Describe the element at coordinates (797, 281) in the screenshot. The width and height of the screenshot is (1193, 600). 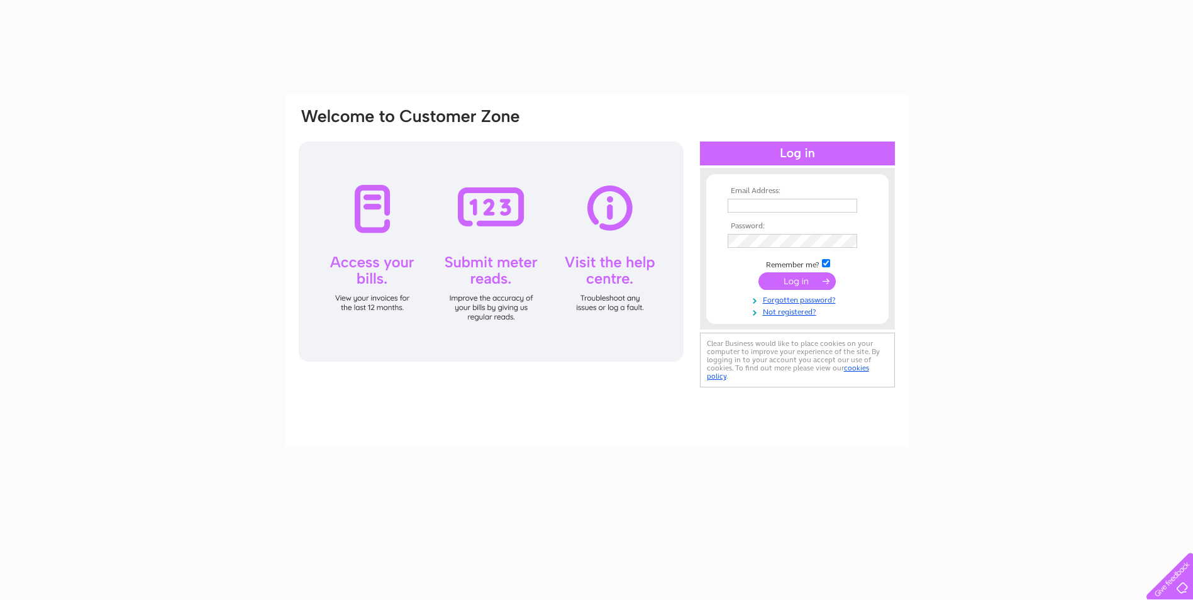
I see `input: Submit` at that location.